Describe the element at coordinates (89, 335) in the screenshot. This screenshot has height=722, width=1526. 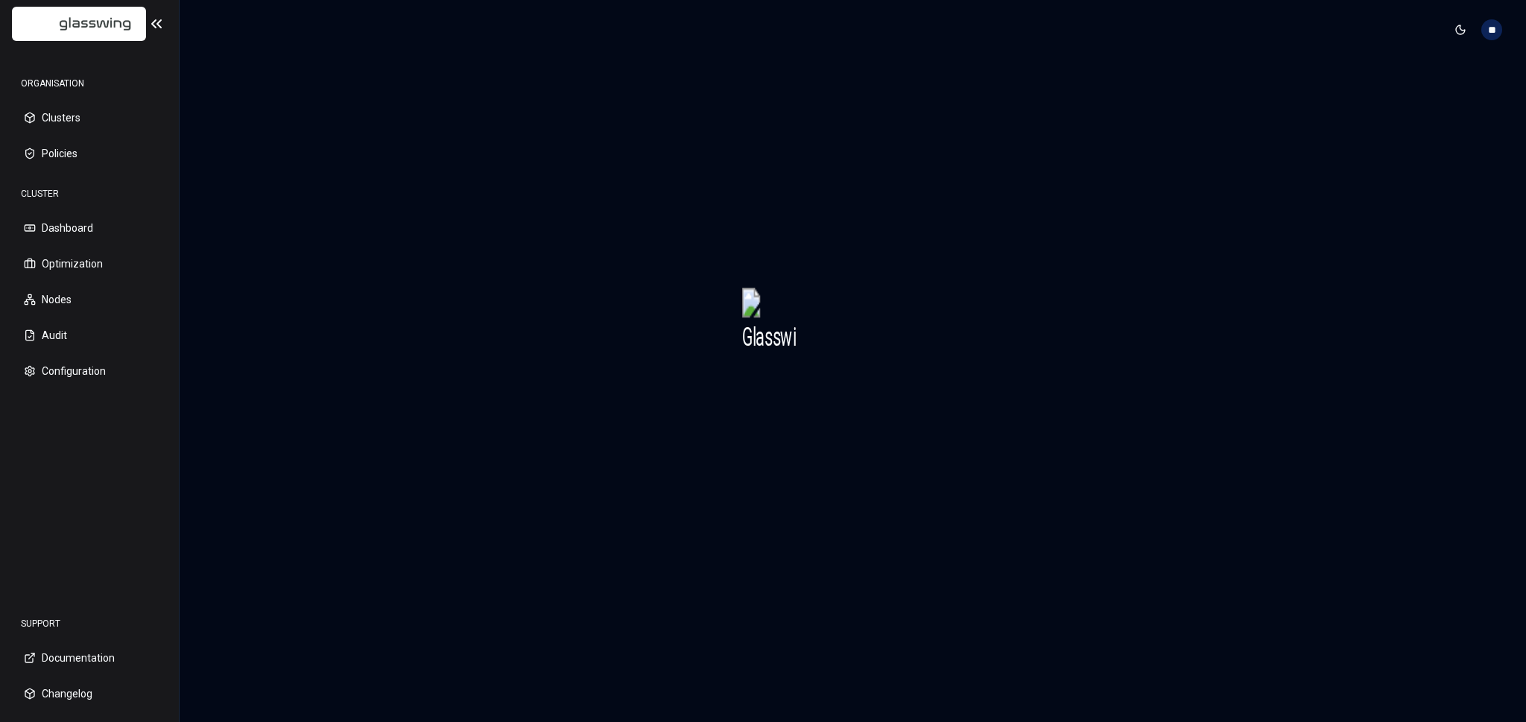
I see `button: Audit` at that location.